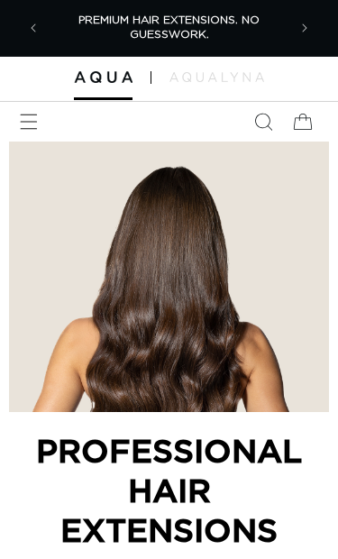 The width and height of the screenshot is (338, 559). I want to click on img: Aqua Hair Extensions, so click(103, 77).